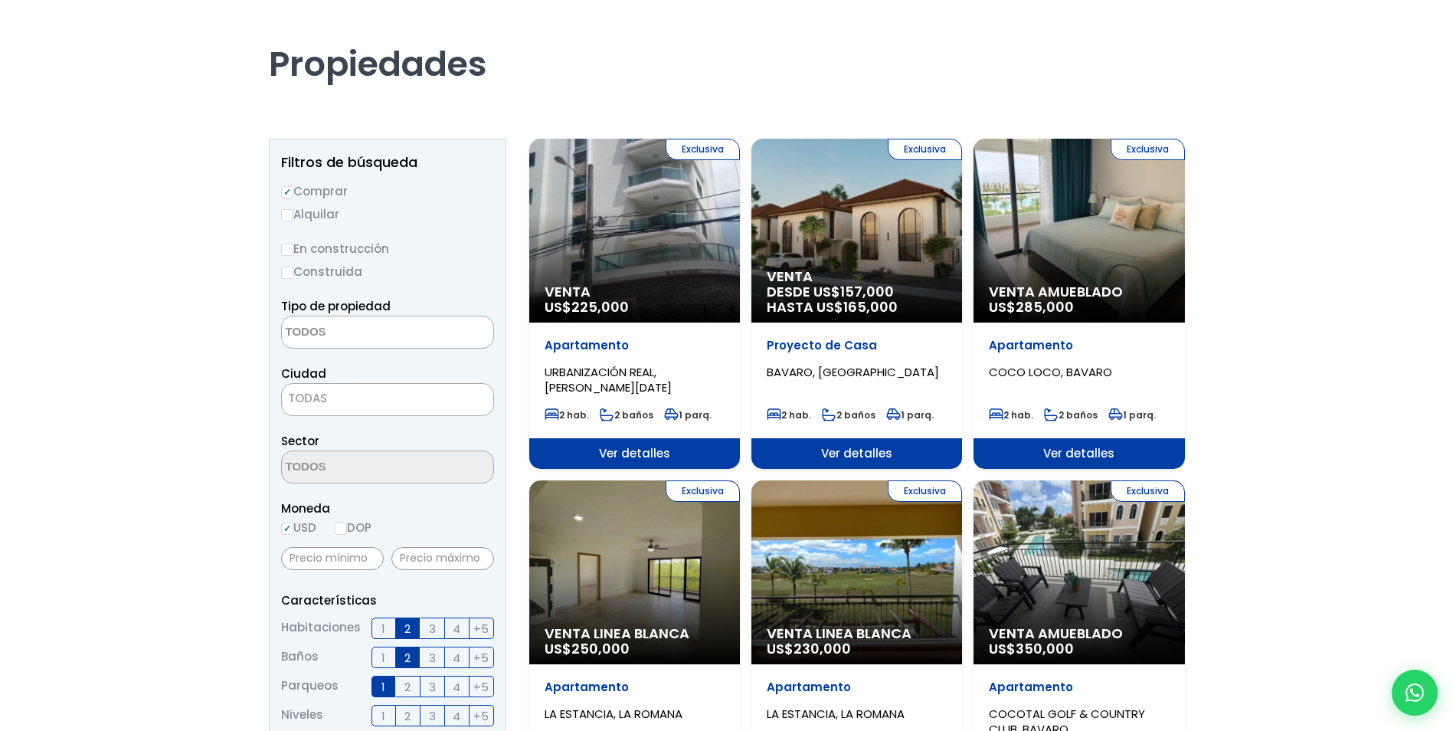  I want to click on label: DOP, so click(353, 527).